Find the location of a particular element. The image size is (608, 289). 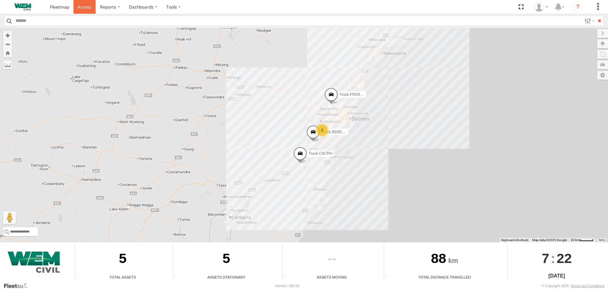

span: Truck-FRO52R is located at coordinates (352, 94).